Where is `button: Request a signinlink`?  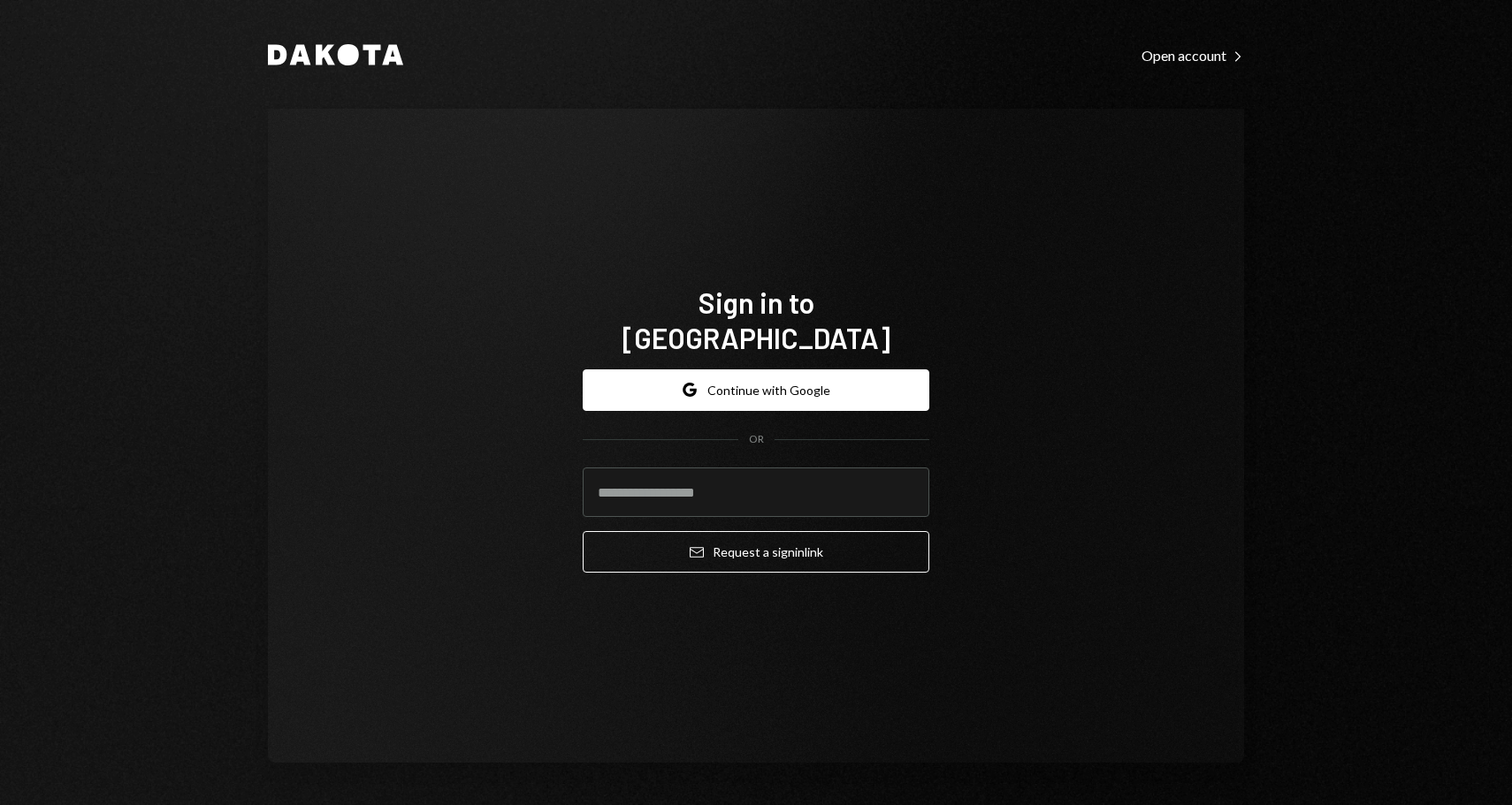 button: Request a signinlink is located at coordinates (756, 552).